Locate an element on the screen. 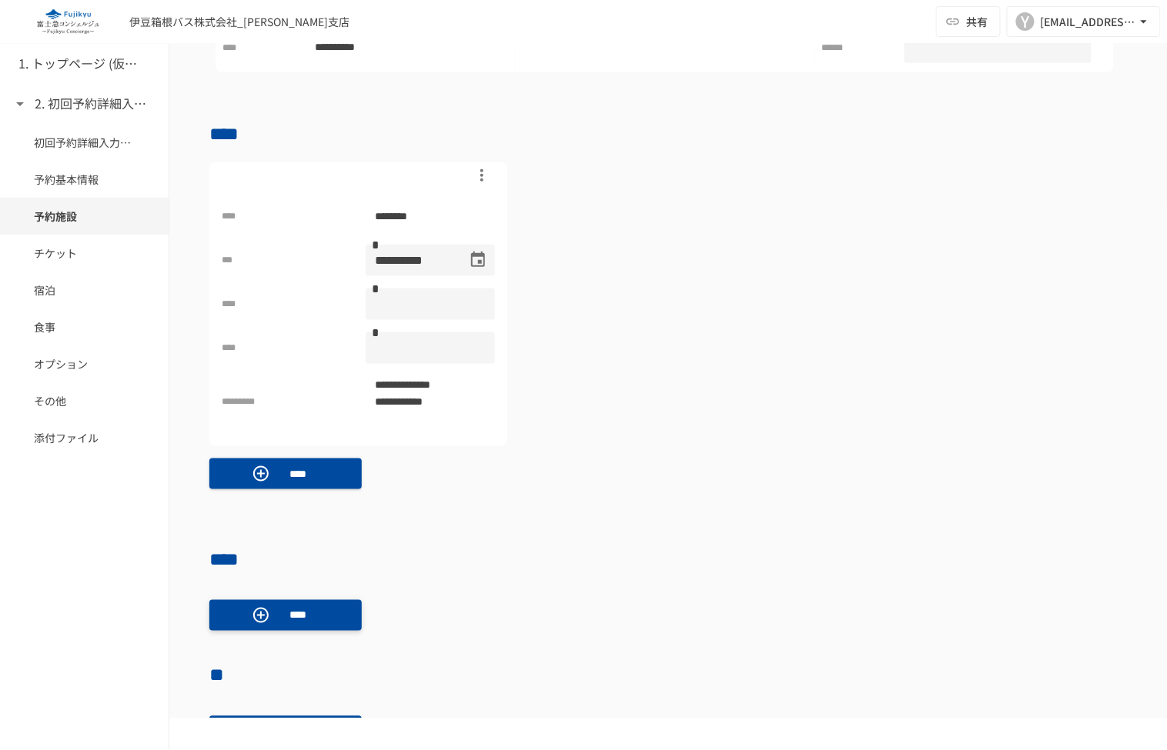 This screenshot has height=750, width=1167. h6: 1. トップページ (仮予約一覧) is located at coordinates (80, 64).